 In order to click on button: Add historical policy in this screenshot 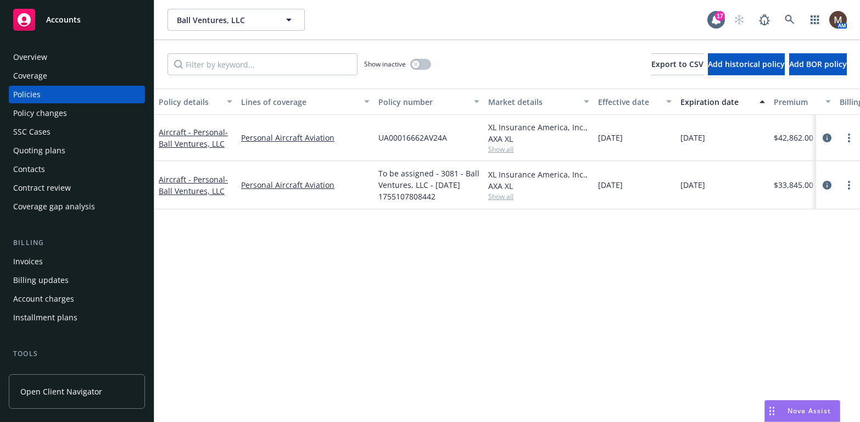, I will do `click(747, 64)`.